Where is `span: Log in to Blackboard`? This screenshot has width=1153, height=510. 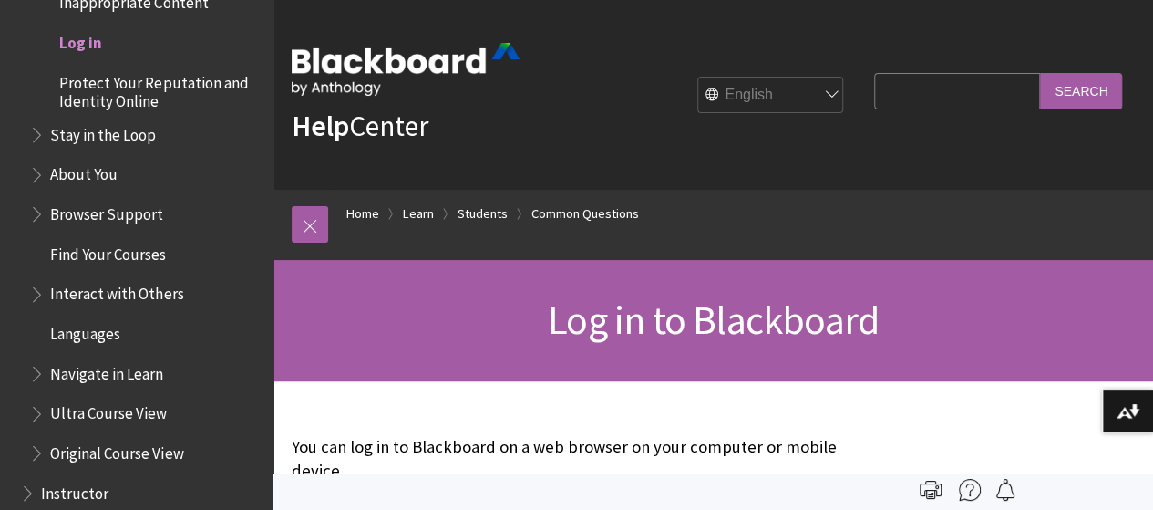 span: Log in to Blackboard is located at coordinates (713, 319).